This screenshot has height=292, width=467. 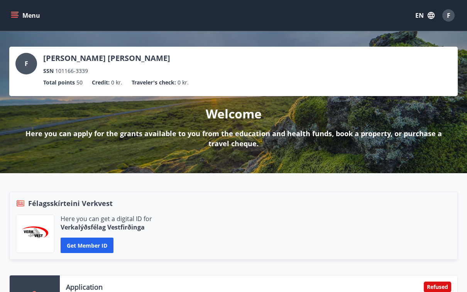 What do you see at coordinates (71, 71) in the screenshot?
I see `span: 101166-3339` at bounding box center [71, 71].